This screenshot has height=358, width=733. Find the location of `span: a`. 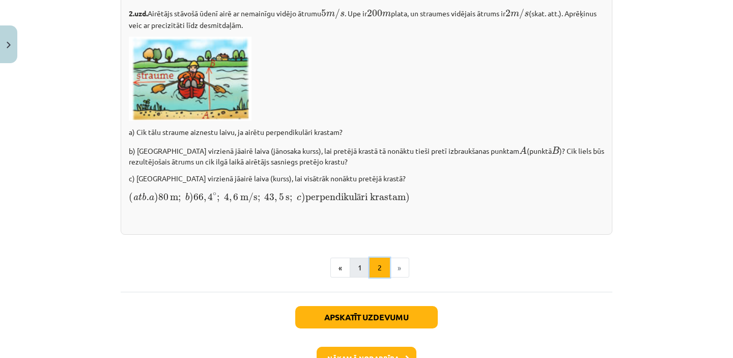

span: a is located at coordinates (152, 198).